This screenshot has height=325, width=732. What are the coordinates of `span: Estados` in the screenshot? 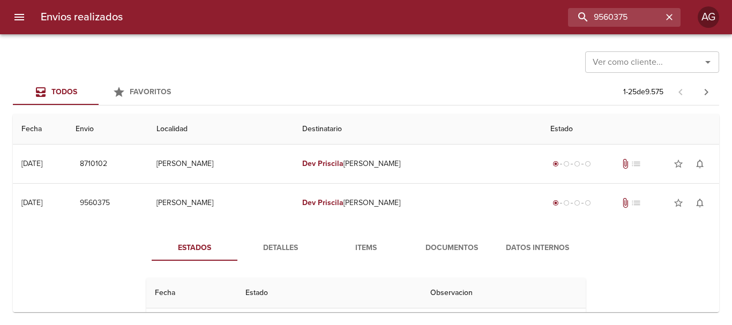 It's located at (194, 248).